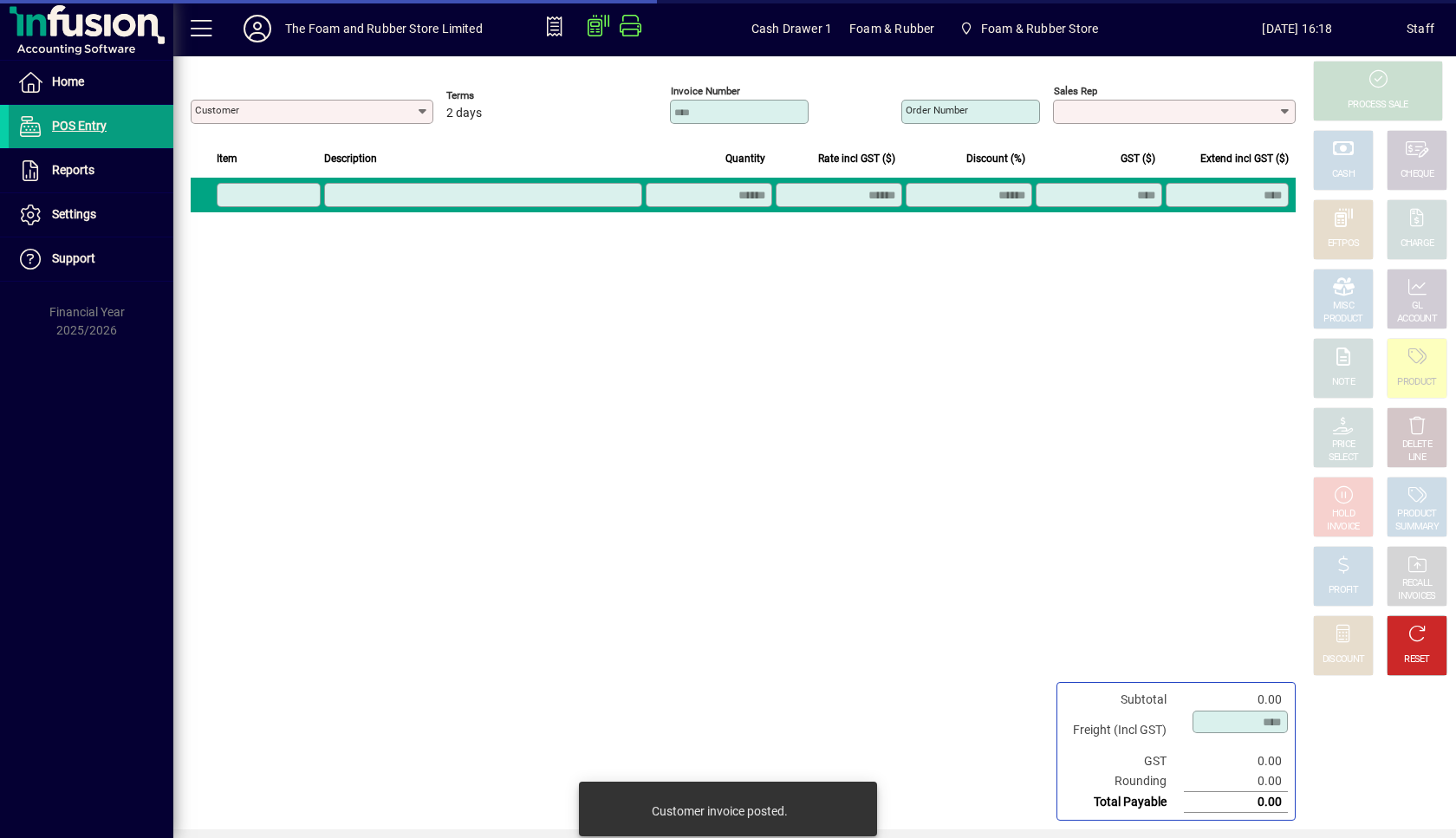 The image size is (1456, 838). I want to click on mat-label: Invoice number, so click(705, 90).